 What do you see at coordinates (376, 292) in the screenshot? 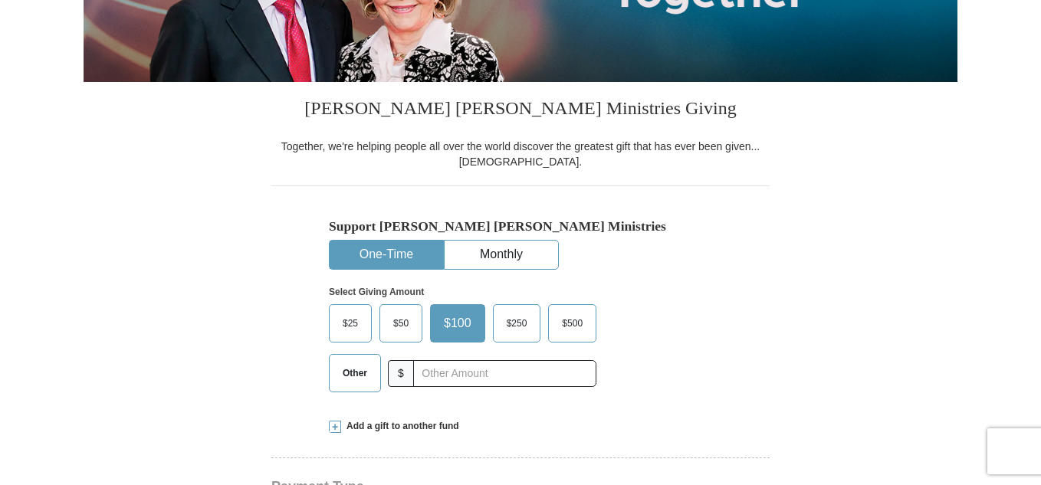
I see `strong: Select Giving Amount` at bounding box center [376, 292].